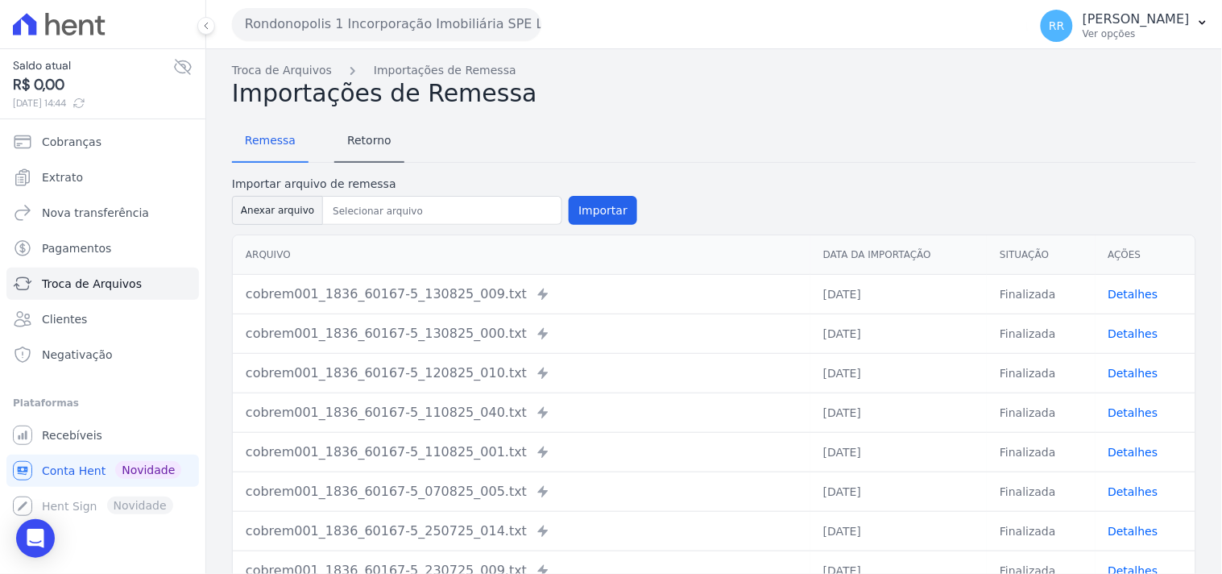 This screenshot has width=1222, height=574. I want to click on div: cobrem001_1836_60167-5_070825_005.txt, so click(521, 491).